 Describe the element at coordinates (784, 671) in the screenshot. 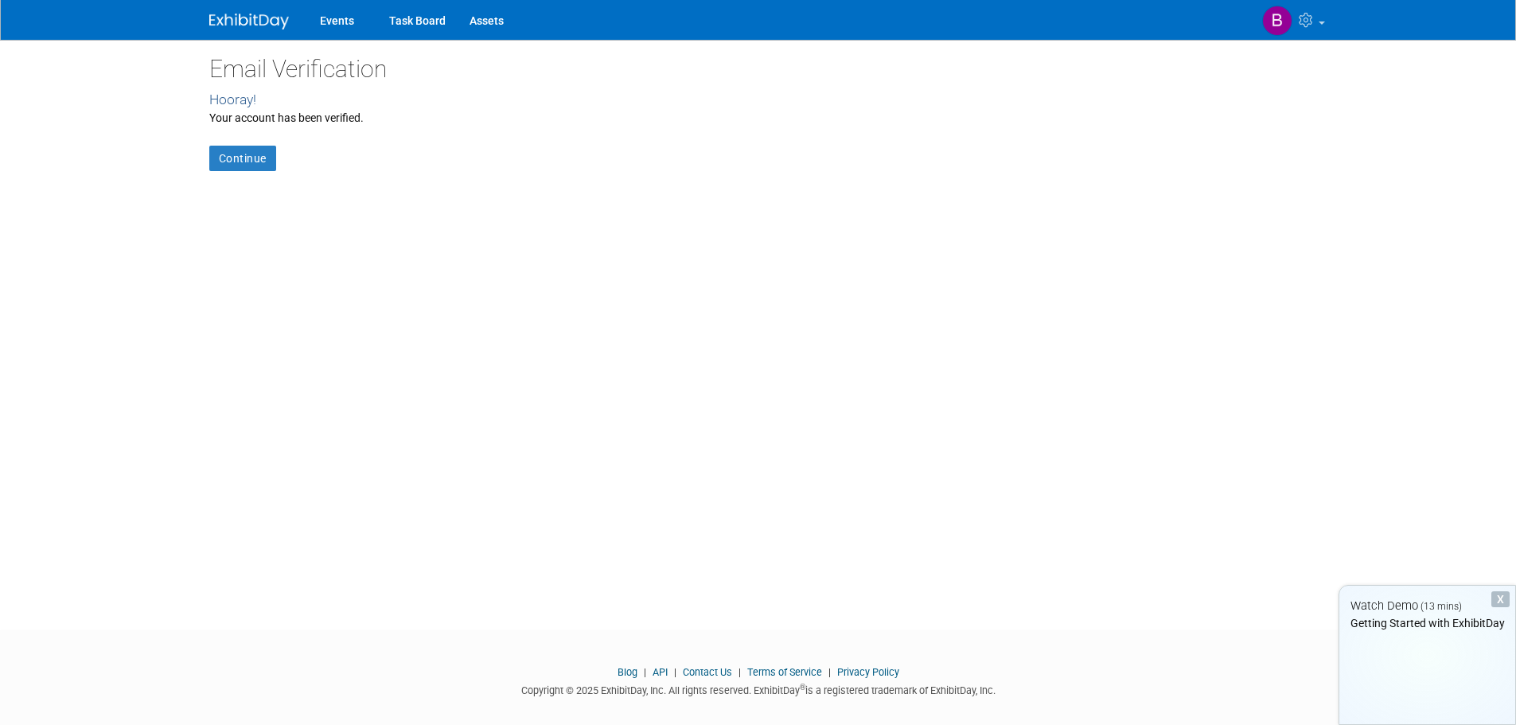

I see `a: Terms of Service` at that location.